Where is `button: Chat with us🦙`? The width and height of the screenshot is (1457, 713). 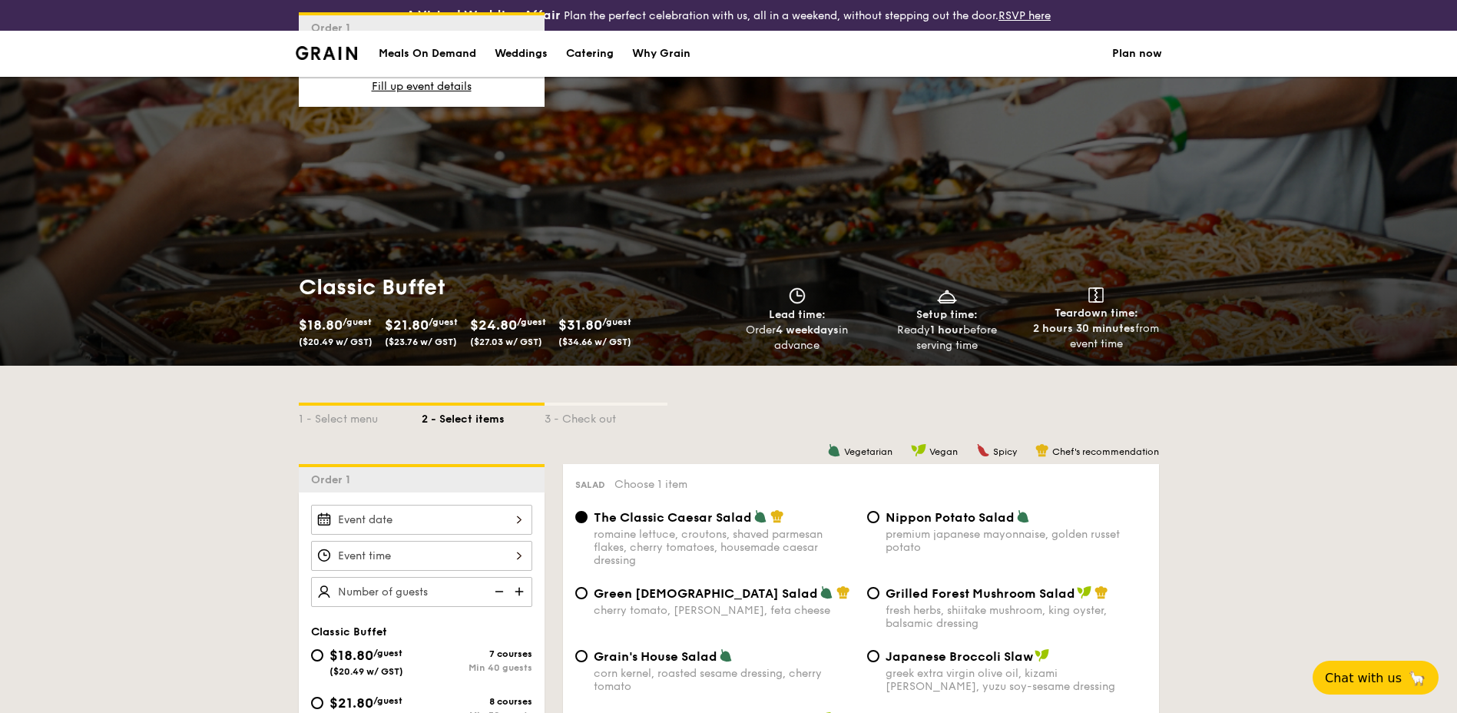
button: Chat with us🦙 is located at coordinates (1375, 677).